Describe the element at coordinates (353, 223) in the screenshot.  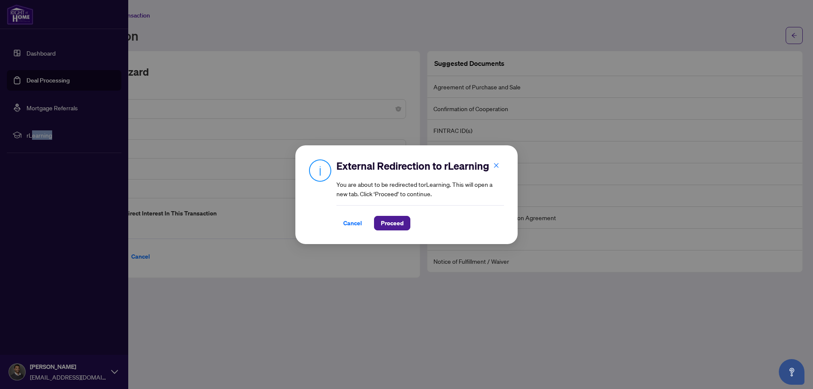
I see `span: Cancel` at that location.